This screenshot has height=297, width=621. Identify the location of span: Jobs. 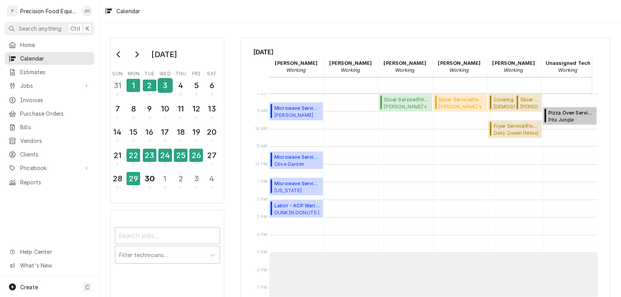
(49, 85).